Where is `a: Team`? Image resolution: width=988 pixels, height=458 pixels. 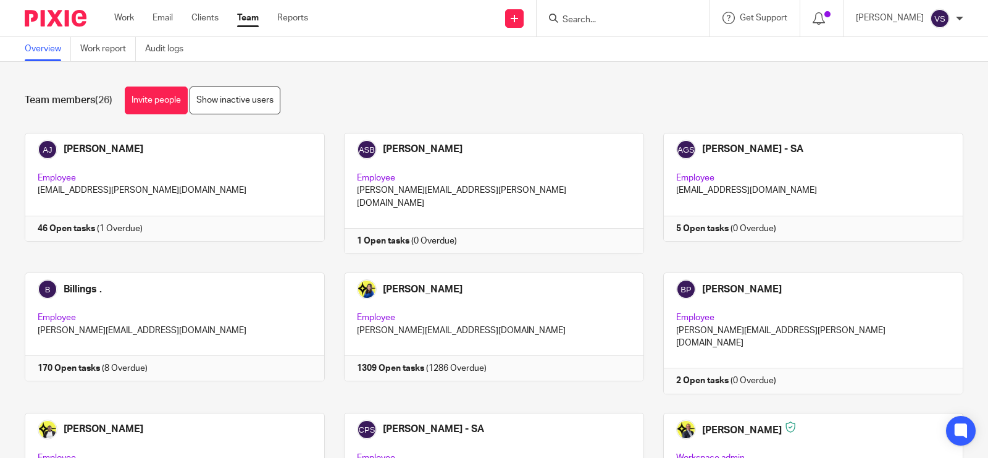
a: Team is located at coordinates (248, 18).